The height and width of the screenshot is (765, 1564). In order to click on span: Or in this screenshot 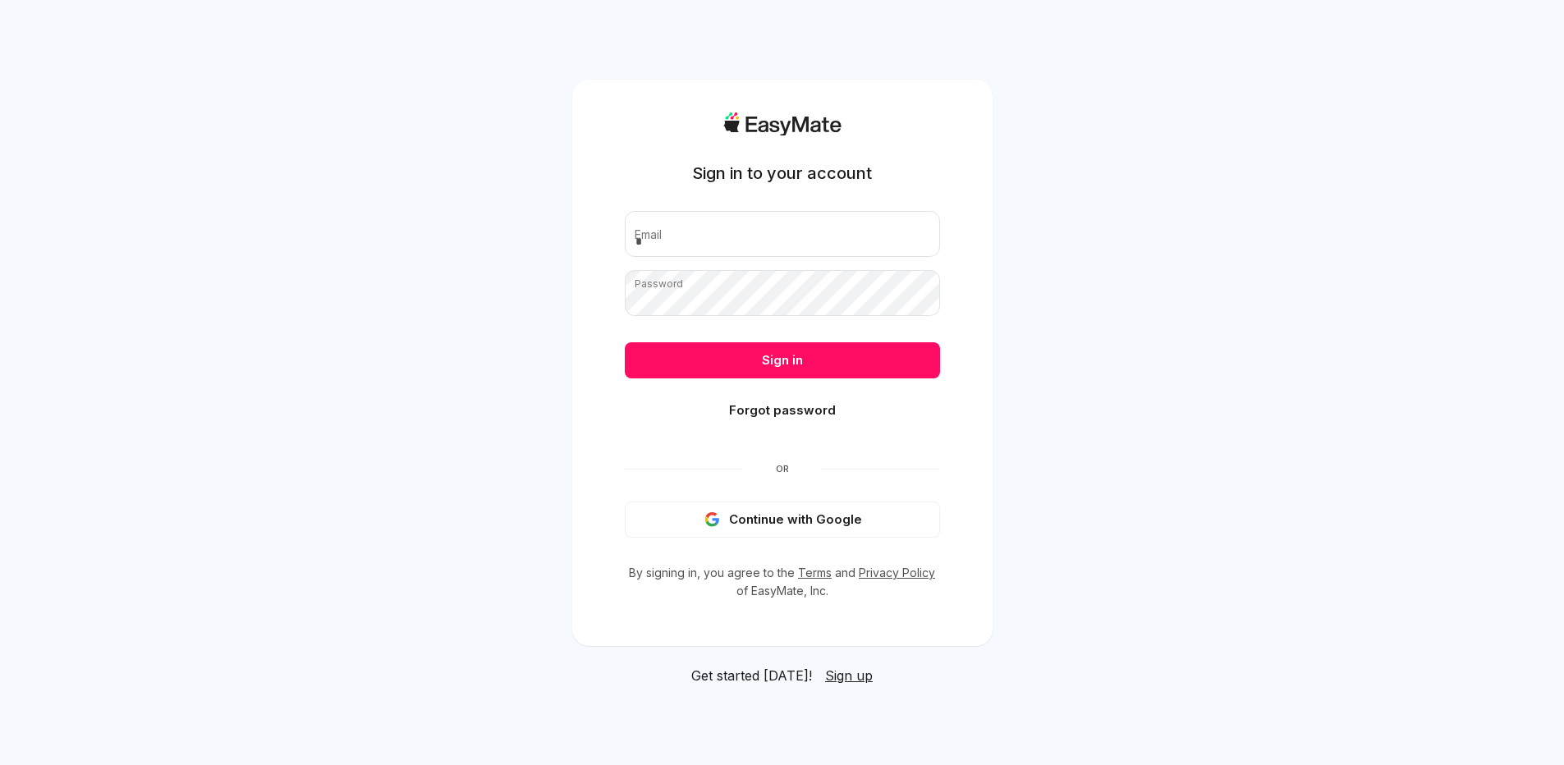, I will do `click(782, 469)`.